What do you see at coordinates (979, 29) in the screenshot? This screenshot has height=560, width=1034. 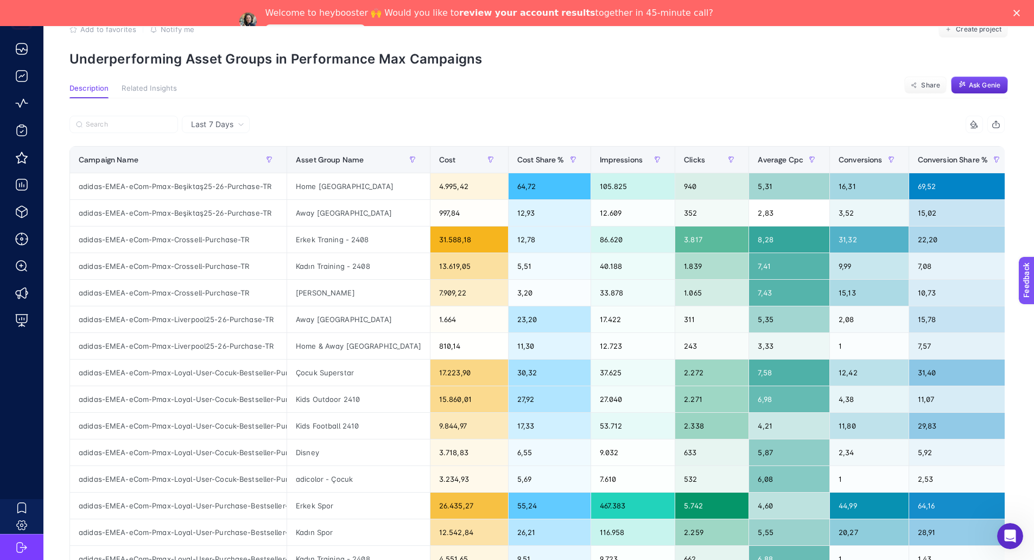 I see `span: Create project` at bounding box center [979, 29].